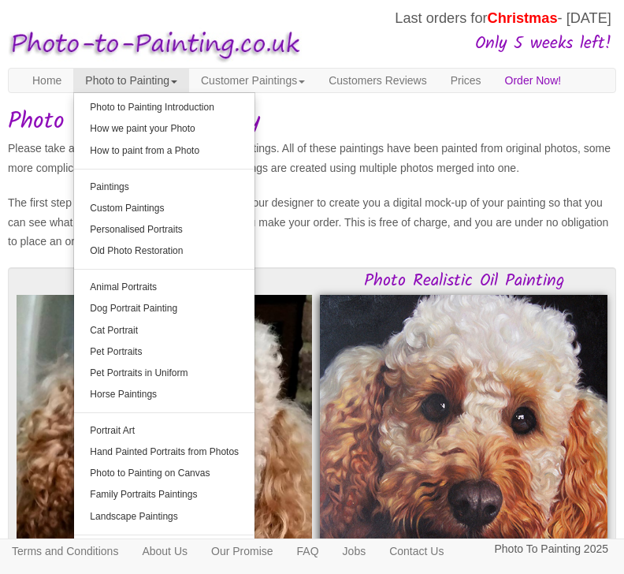 The width and height of the screenshot is (624, 574). What do you see at coordinates (164, 308) in the screenshot?
I see `a: Dog Portrait Painting` at bounding box center [164, 308].